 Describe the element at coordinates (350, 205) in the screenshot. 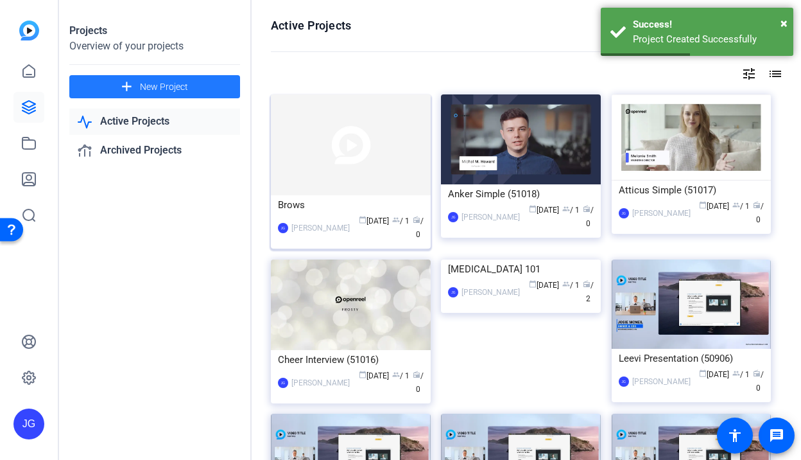

I see `div: Brows` at that location.